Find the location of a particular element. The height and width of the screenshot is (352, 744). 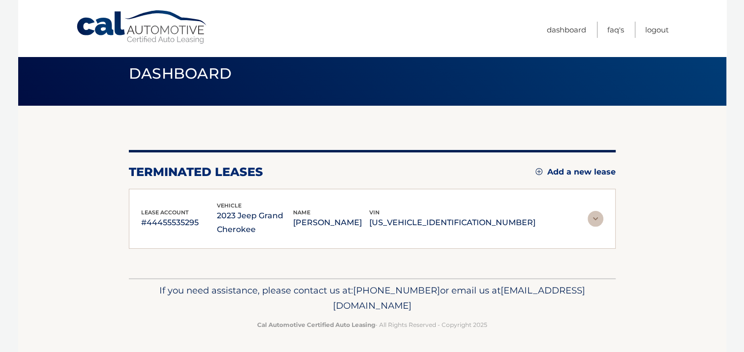

a: Add a new lease is located at coordinates (575, 172).